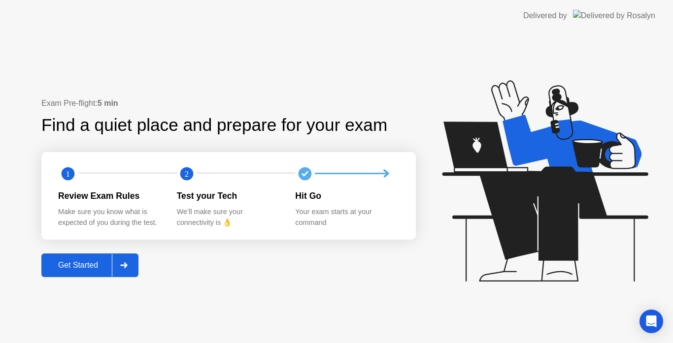 The height and width of the screenshot is (343, 673). Describe the element at coordinates (68, 173) in the screenshot. I see `text: 1` at that location.